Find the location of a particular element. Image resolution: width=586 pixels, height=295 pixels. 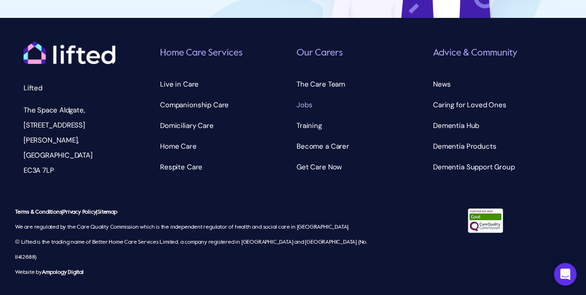

a: Companionship Care is located at coordinates (225, 105).